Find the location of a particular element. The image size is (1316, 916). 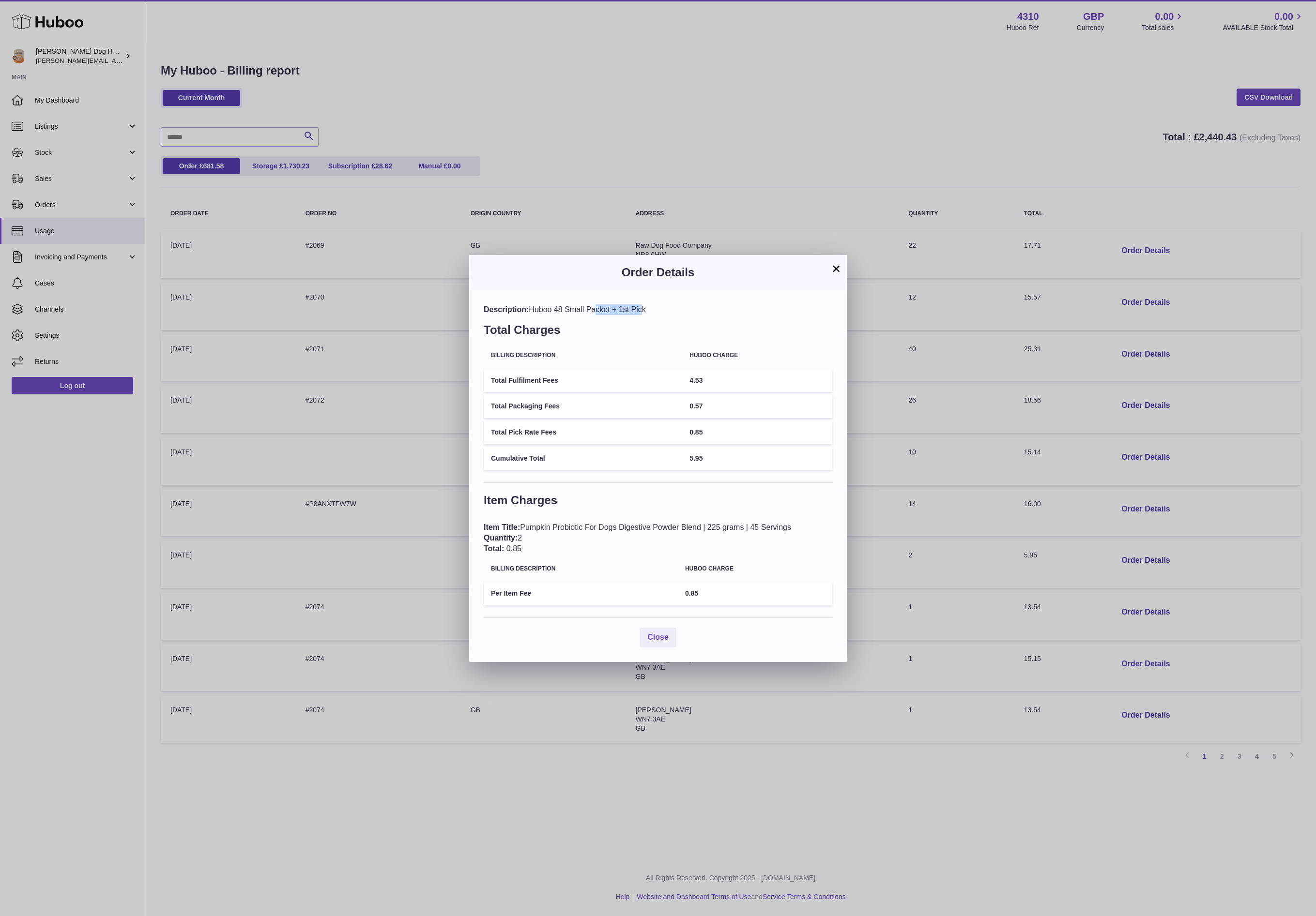

h3: Order Details is located at coordinates (658, 273).